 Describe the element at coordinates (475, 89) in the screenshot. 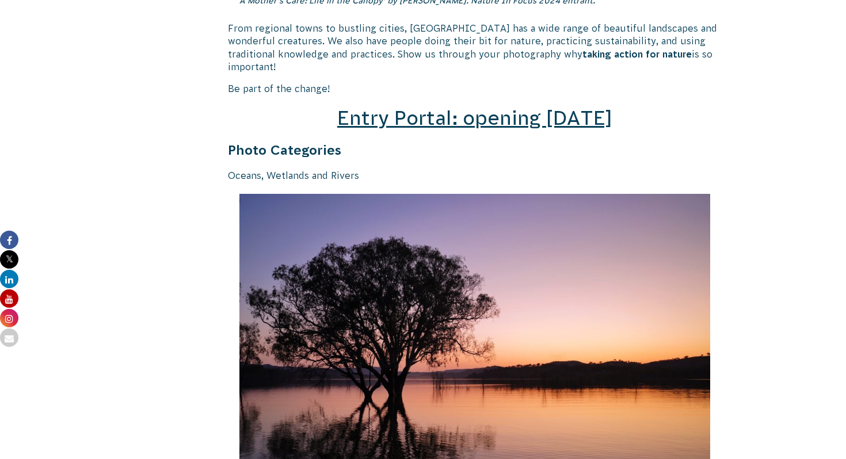

I see `p: Be part of the change!` at that location.